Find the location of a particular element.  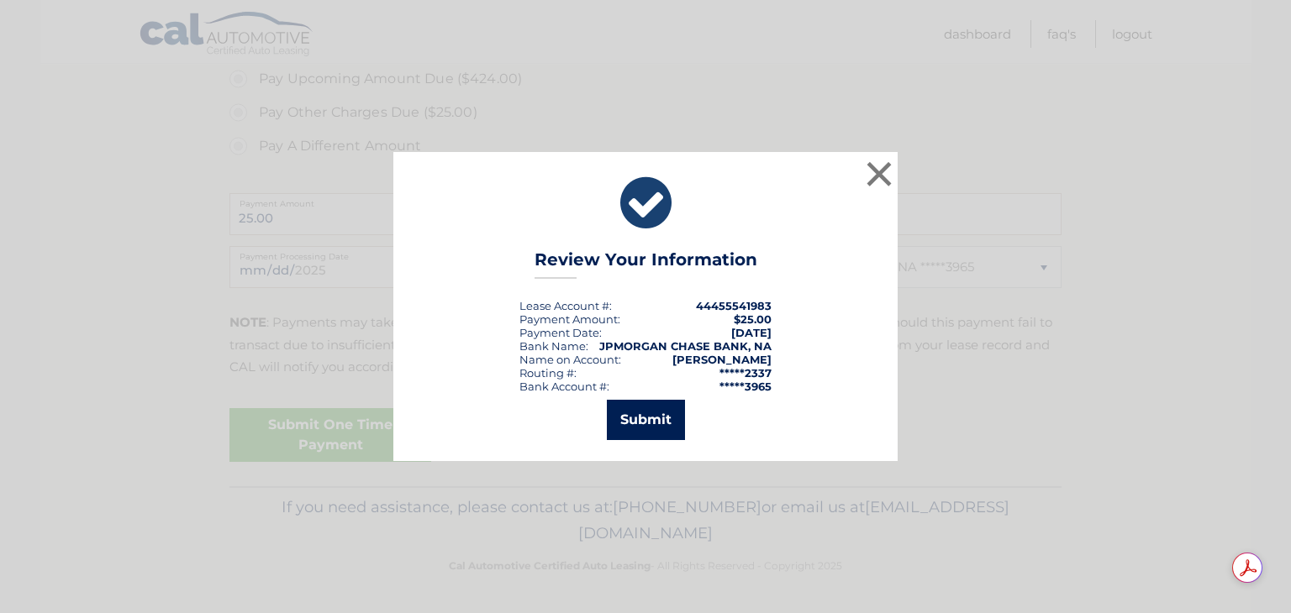

div: Lease Account #: is located at coordinates (565, 306).